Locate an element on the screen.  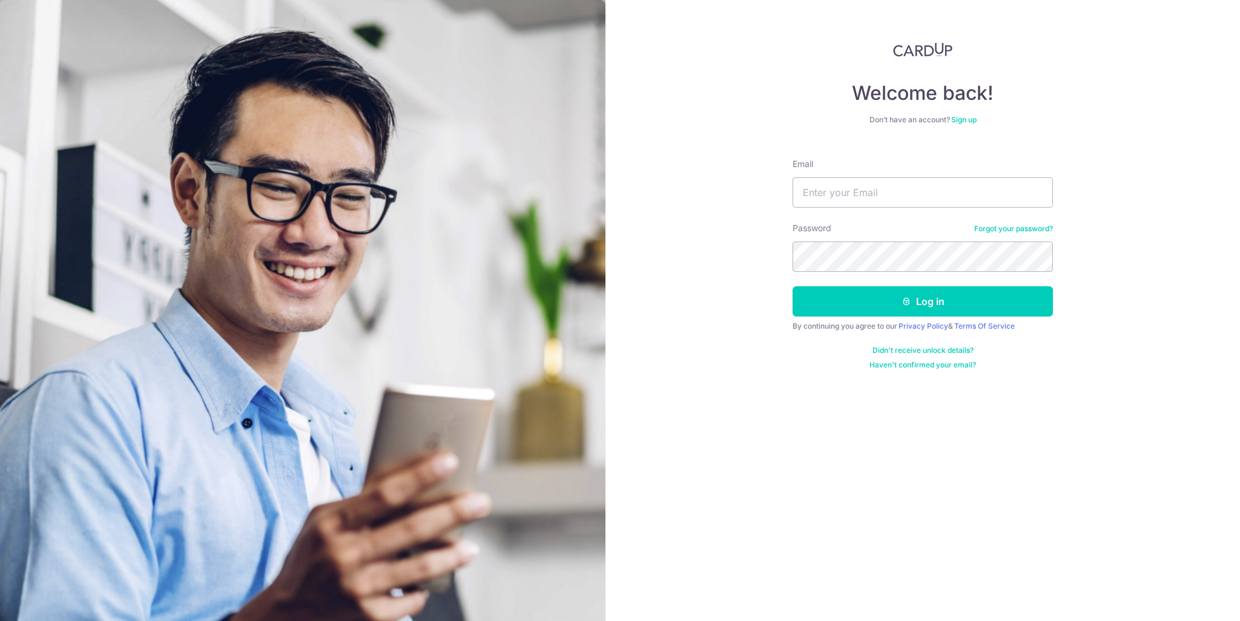
input: Enter your Email is located at coordinates (923, 193).